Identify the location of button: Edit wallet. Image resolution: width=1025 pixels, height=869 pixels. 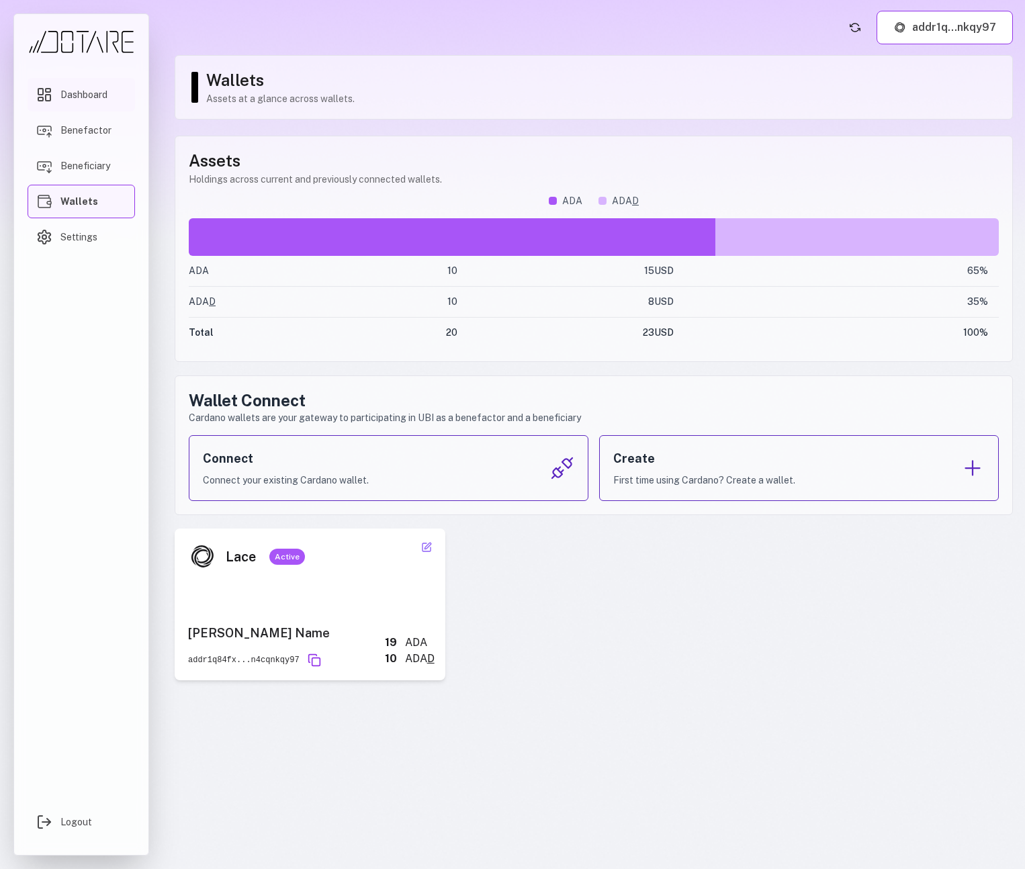
(427, 547).